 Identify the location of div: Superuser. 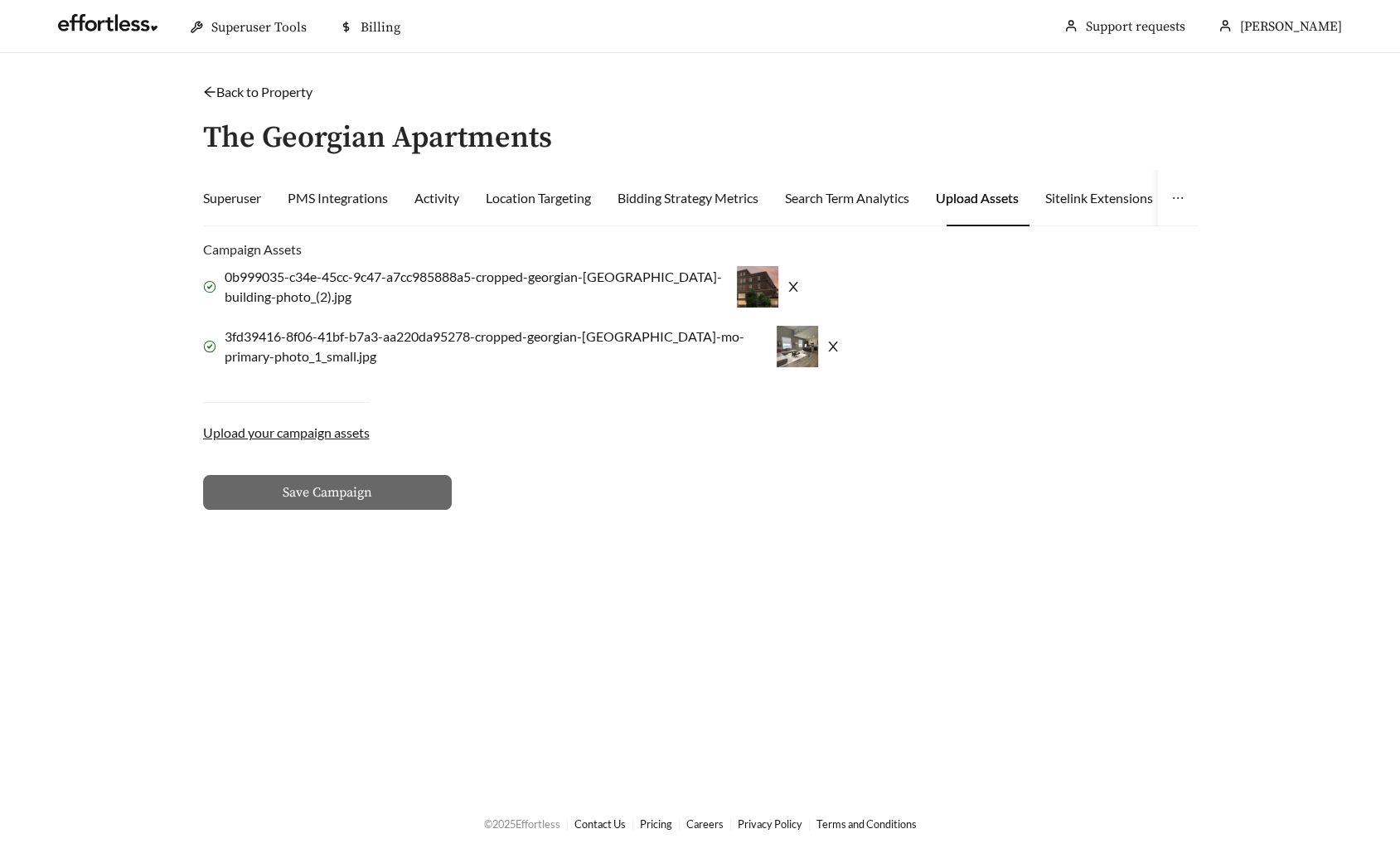
(232, 198).